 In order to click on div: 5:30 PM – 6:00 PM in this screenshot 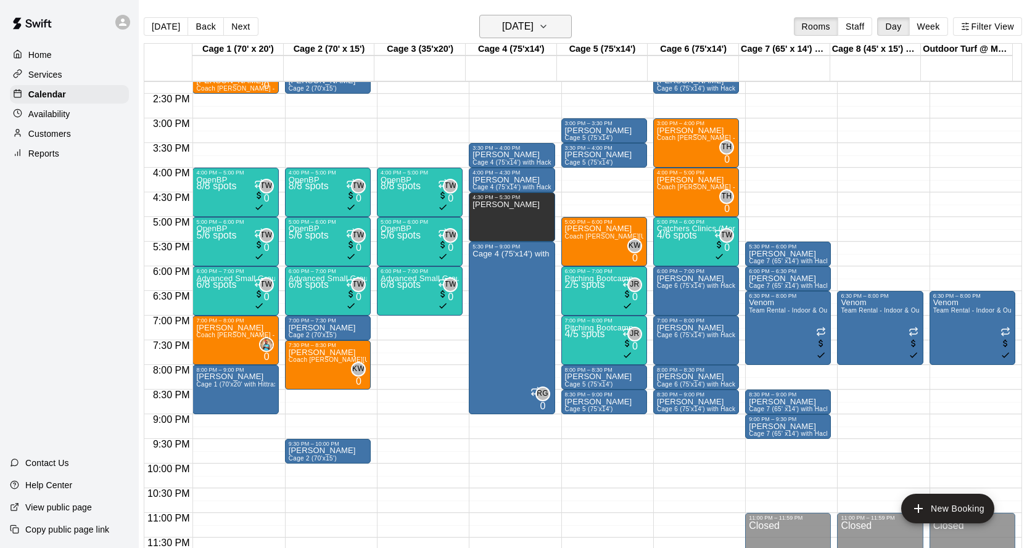, I will do `click(788, 247)`.